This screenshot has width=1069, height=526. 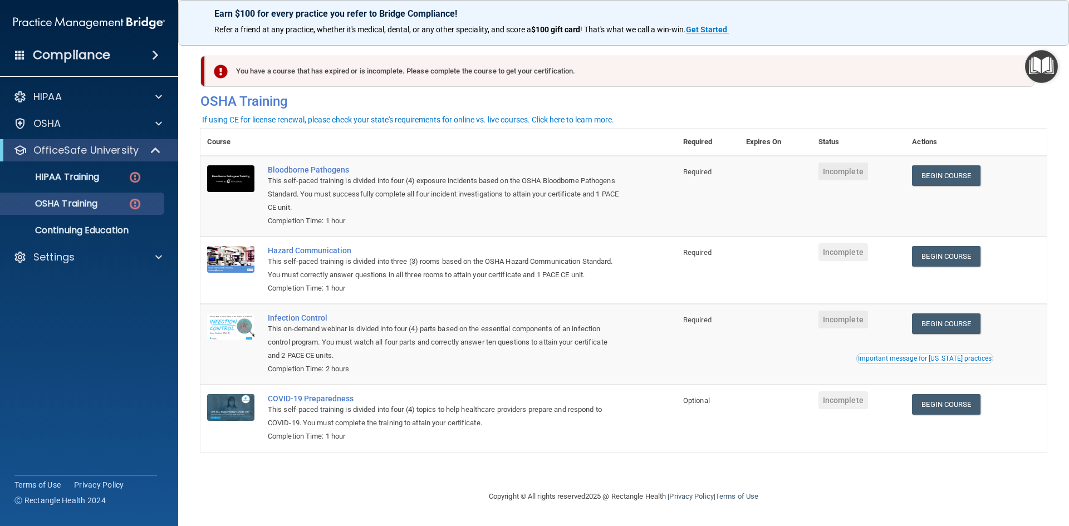 What do you see at coordinates (775, 142) in the screenshot?
I see `th: Expires On` at bounding box center [775, 142].